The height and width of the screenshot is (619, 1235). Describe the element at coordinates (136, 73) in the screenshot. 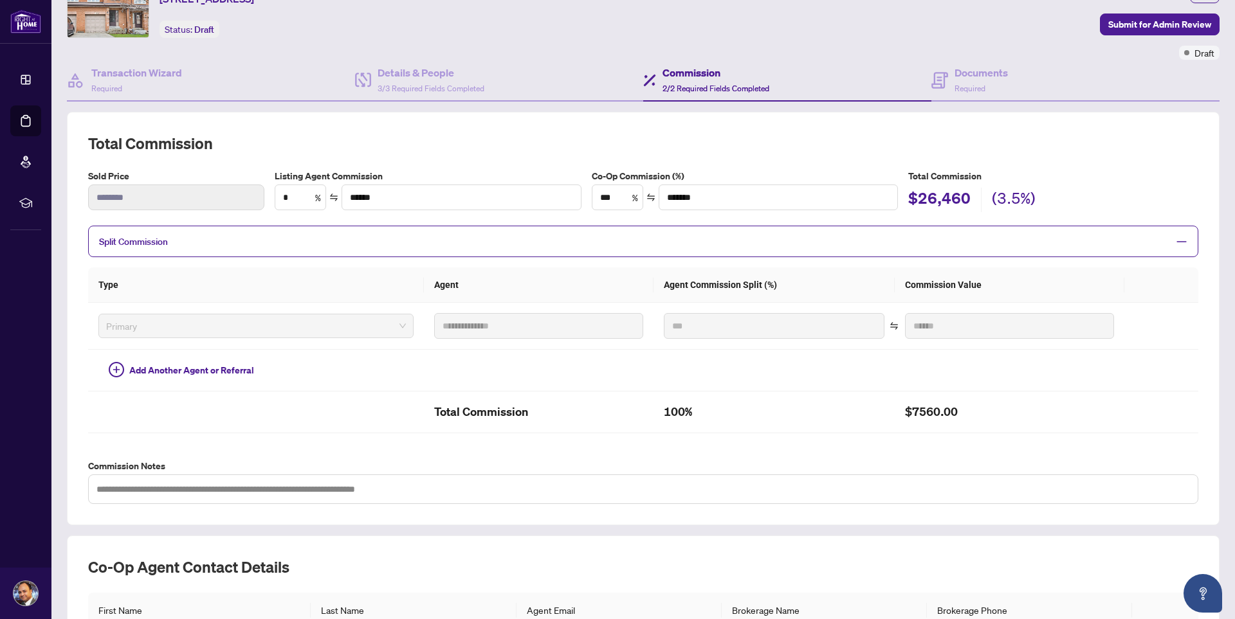

I see `h4: Transaction Wizard` at that location.